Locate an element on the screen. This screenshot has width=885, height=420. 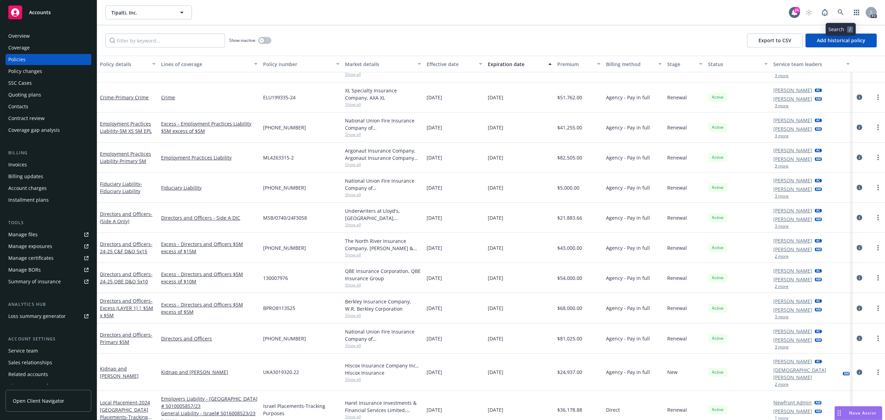
div: Drag to move is located at coordinates (839, 413).